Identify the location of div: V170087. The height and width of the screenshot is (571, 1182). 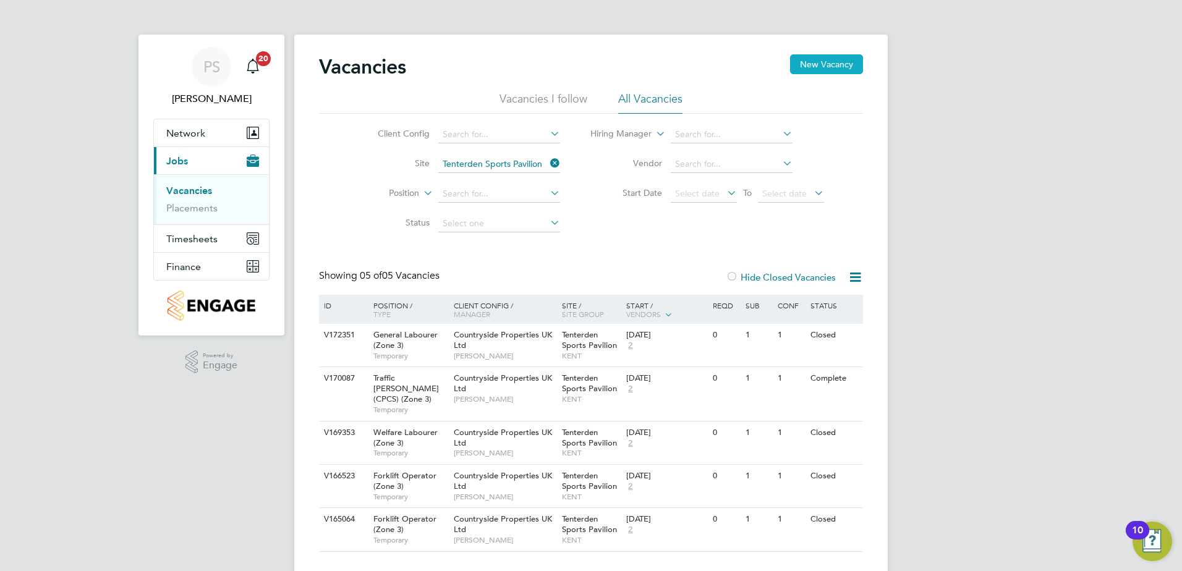
(343, 378).